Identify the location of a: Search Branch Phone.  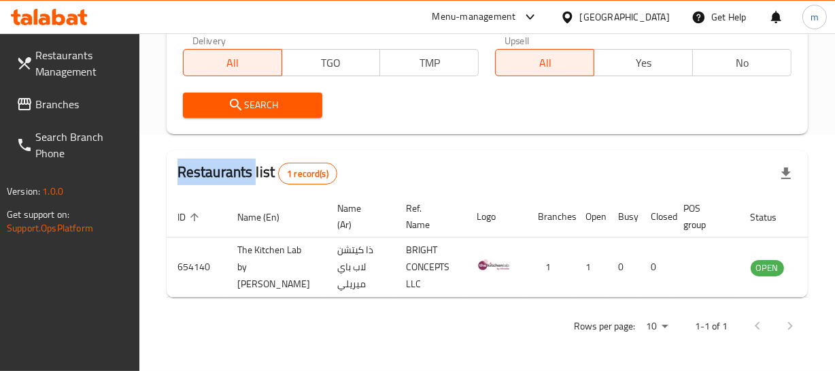
(72, 145).